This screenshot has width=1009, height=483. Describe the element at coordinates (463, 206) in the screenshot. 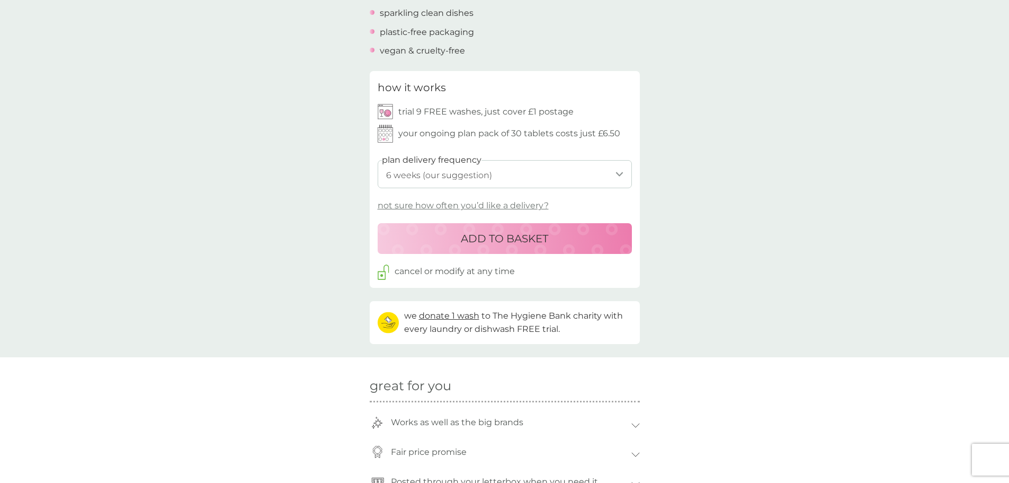

I see `p: not sure how often you’d like a delivery?` at that location.